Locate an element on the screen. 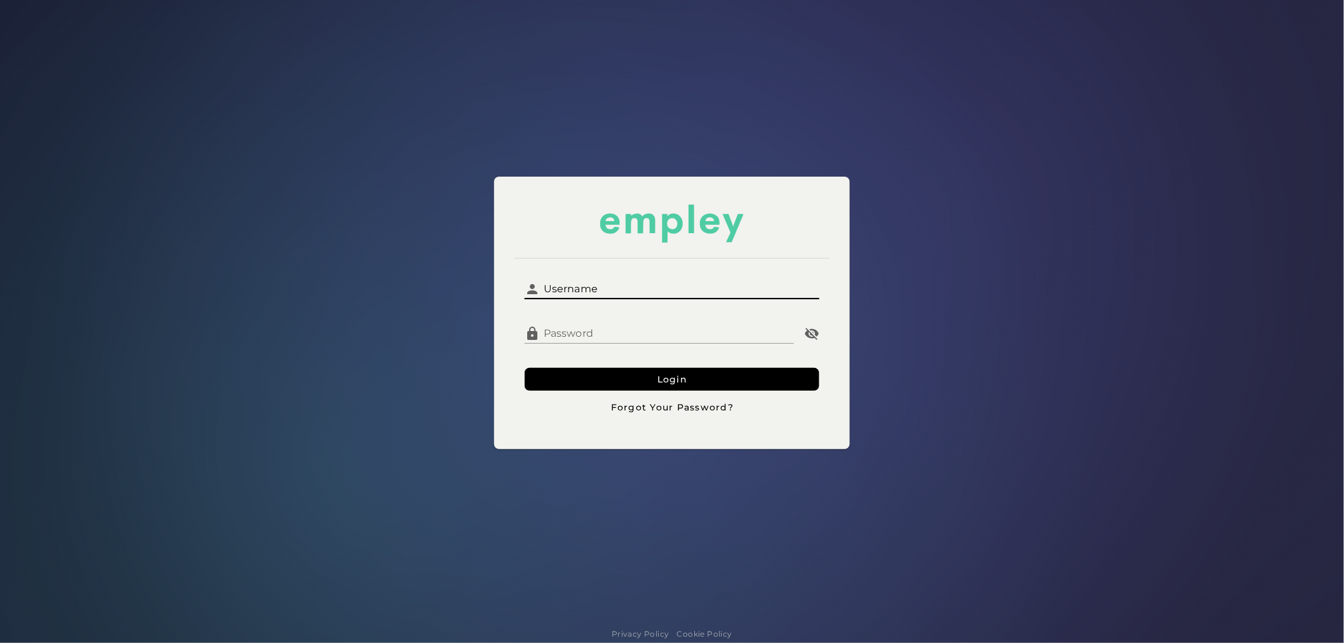 Image resolution: width=1344 pixels, height=643 pixels. i: Password appended action is located at coordinates (812, 333).